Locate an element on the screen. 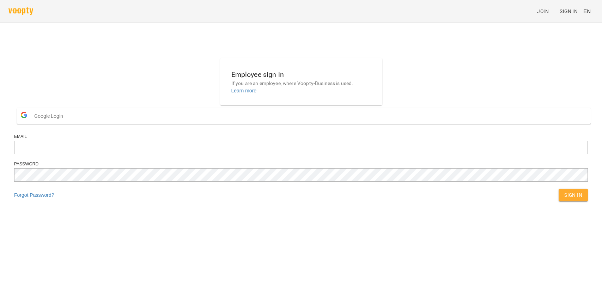 This screenshot has height=286, width=602. span: Google Login is located at coordinates (50, 116).